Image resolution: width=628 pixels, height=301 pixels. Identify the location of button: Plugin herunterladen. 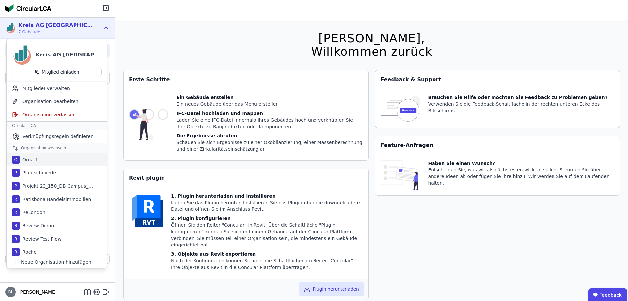
(332, 289).